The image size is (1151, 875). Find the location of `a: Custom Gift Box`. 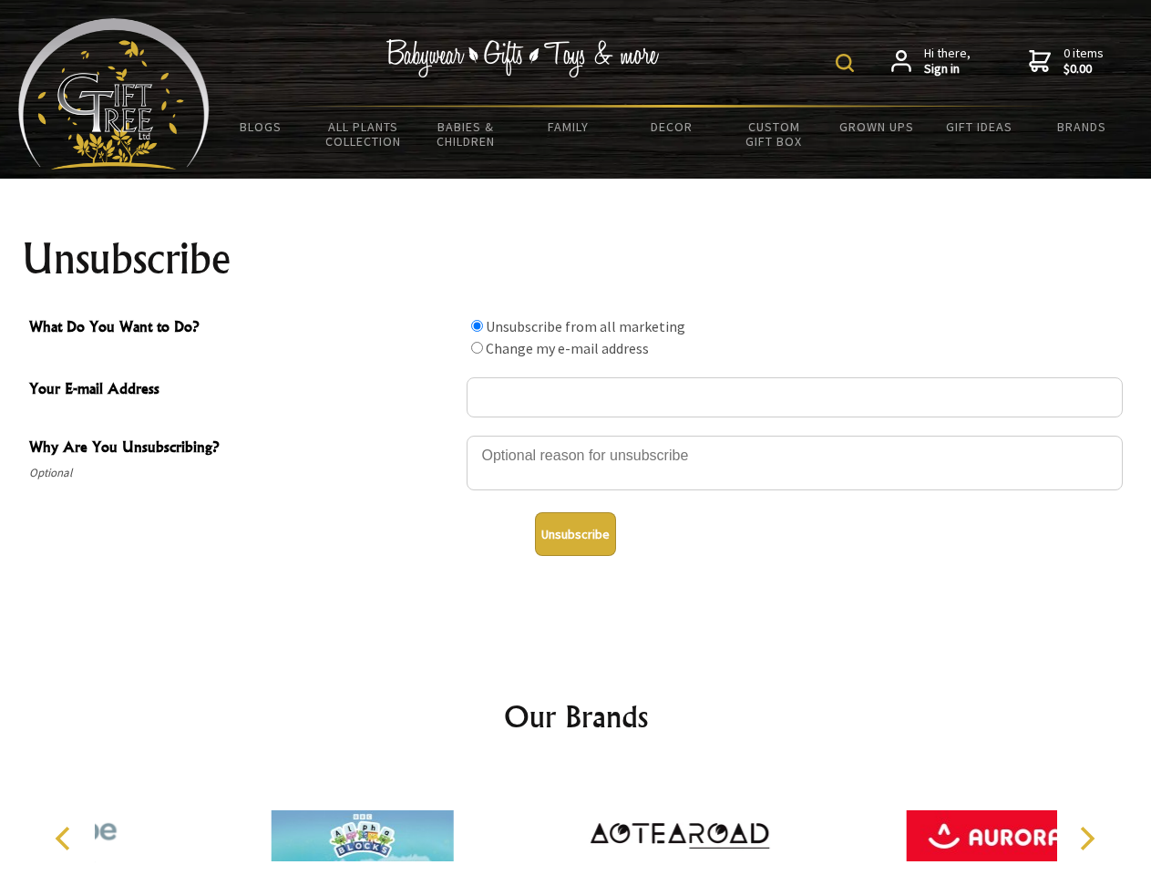

a: Custom Gift Box is located at coordinates (774, 134).